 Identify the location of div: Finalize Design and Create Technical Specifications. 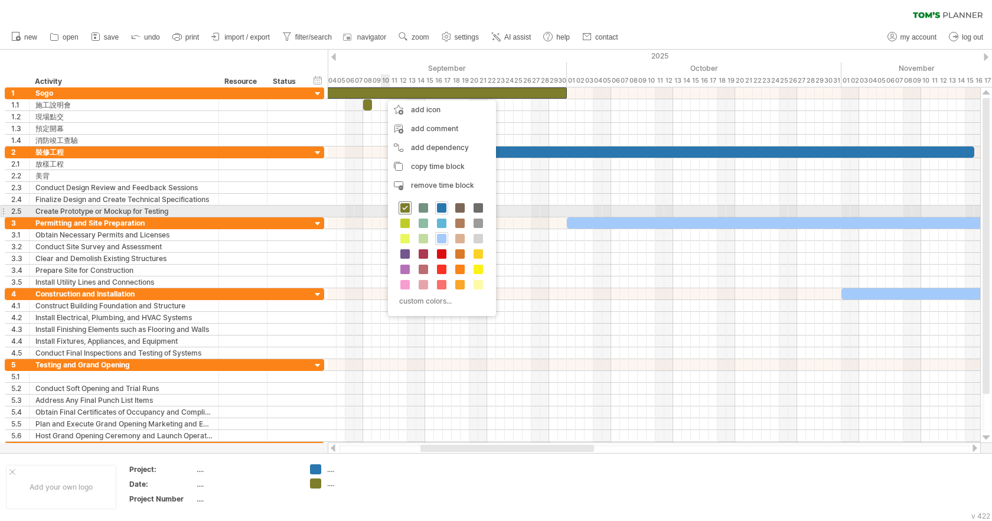
(124, 199).